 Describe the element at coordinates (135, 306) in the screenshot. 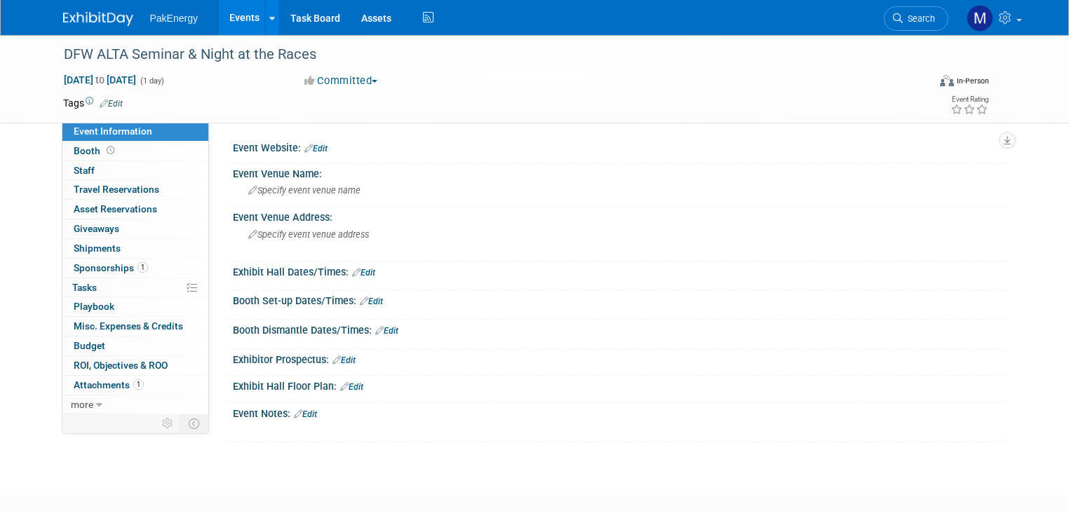

I see `a: Playbook` at that location.